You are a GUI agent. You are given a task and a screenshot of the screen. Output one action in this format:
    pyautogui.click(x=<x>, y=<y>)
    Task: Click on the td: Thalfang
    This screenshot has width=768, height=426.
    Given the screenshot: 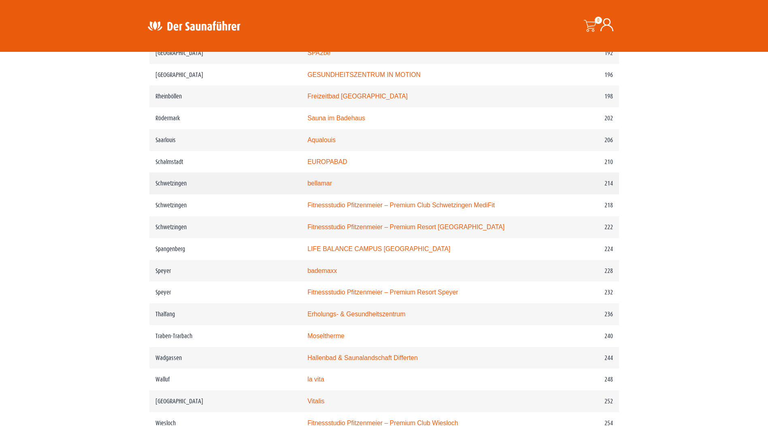 What is the action you would take?
    pyautogui.click(x=225, y=314)
    